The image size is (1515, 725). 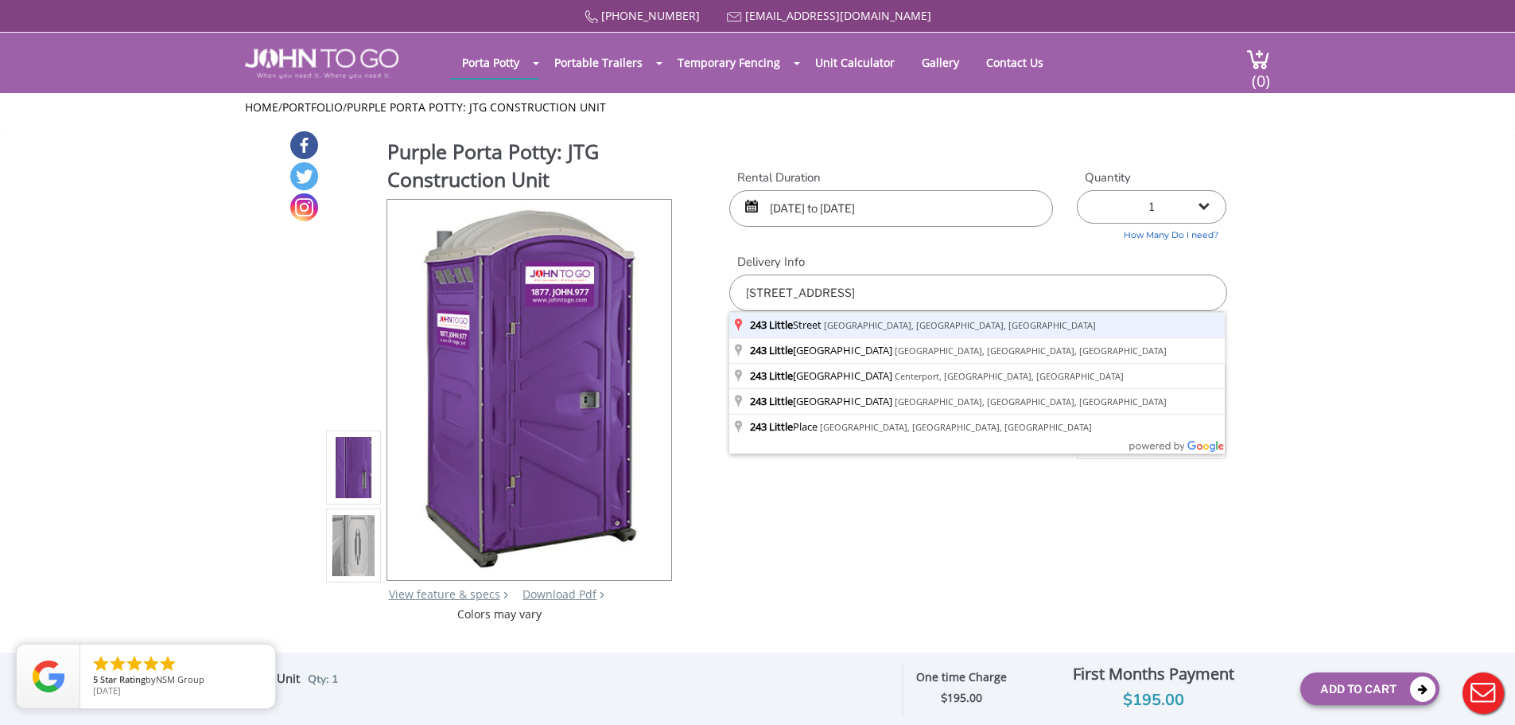 What do you see at coordinates (1261, 74) in the screenshot?
I see `span: (0)` at bounding box center [1261, 74].